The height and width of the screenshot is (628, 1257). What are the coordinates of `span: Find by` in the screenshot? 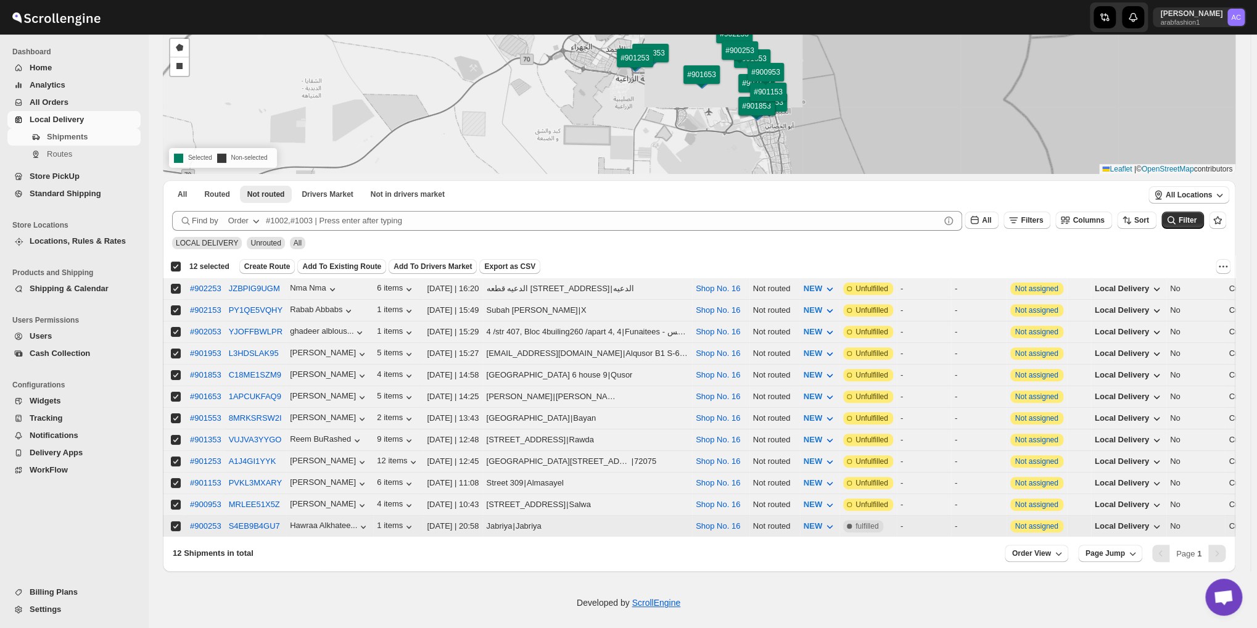 It's located at (205, 221).